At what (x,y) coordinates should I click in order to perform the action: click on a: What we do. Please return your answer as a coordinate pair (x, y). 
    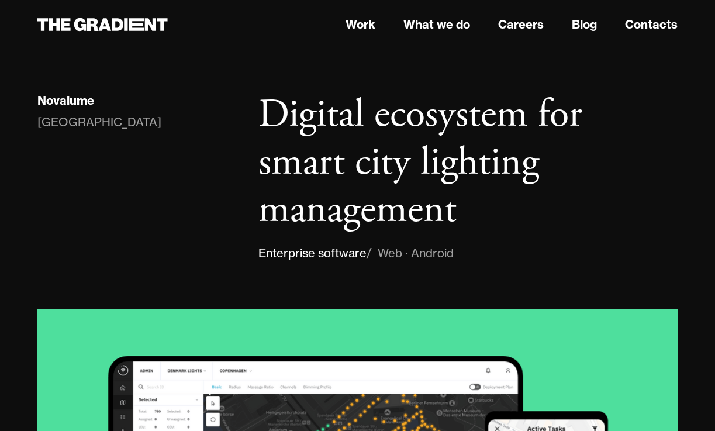
    Looking at the image, I should click on (437, 25).